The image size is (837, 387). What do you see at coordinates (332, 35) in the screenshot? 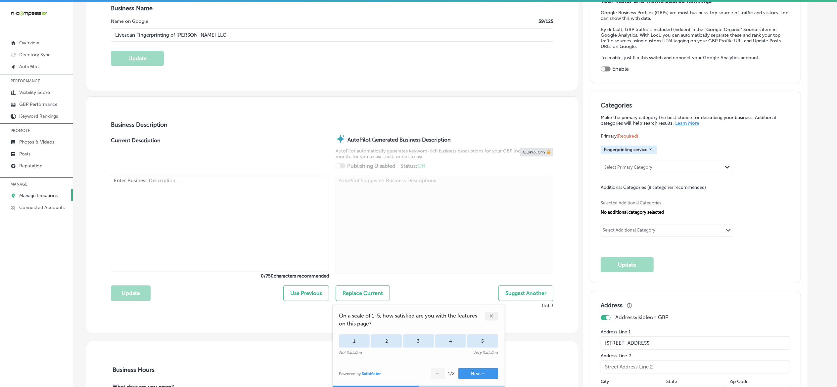
I see `input: Enter Location Name` at bounding box center [332, 35].